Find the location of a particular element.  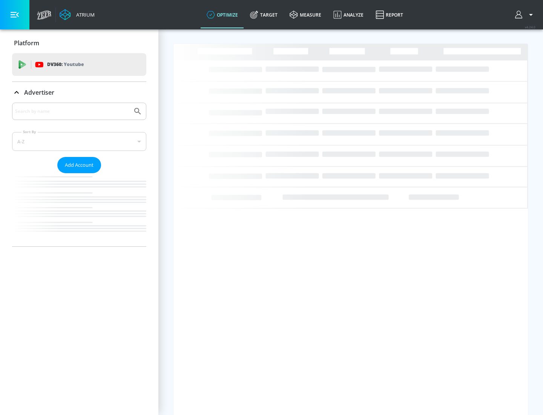

p: Youtube is located at coordinates (73, 64).